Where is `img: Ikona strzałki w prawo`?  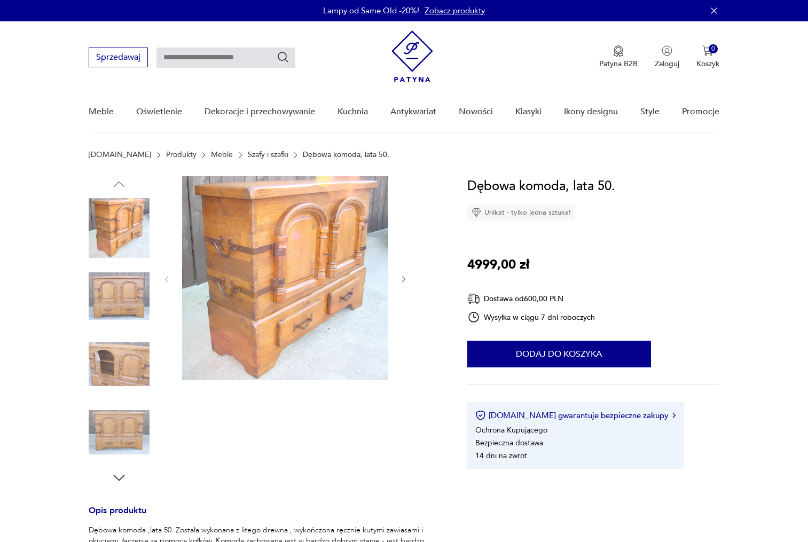
img: Ikona strzałki w prawo is located at coordinates (674, 415).